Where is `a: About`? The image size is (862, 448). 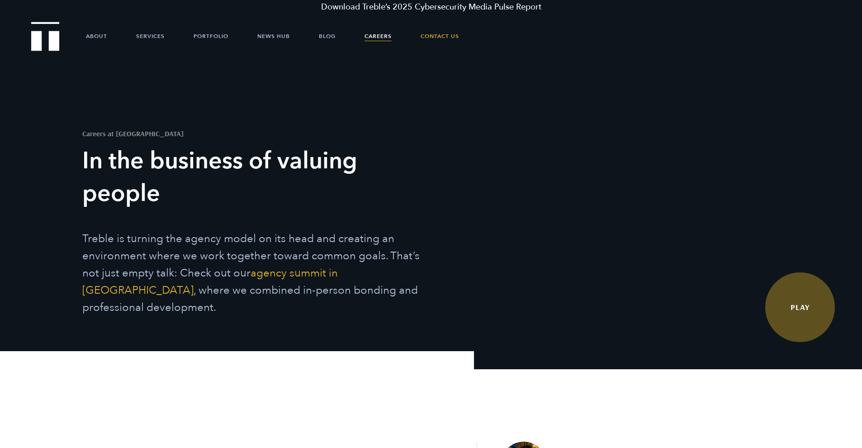
a: About is located at coordinates (96, 36).